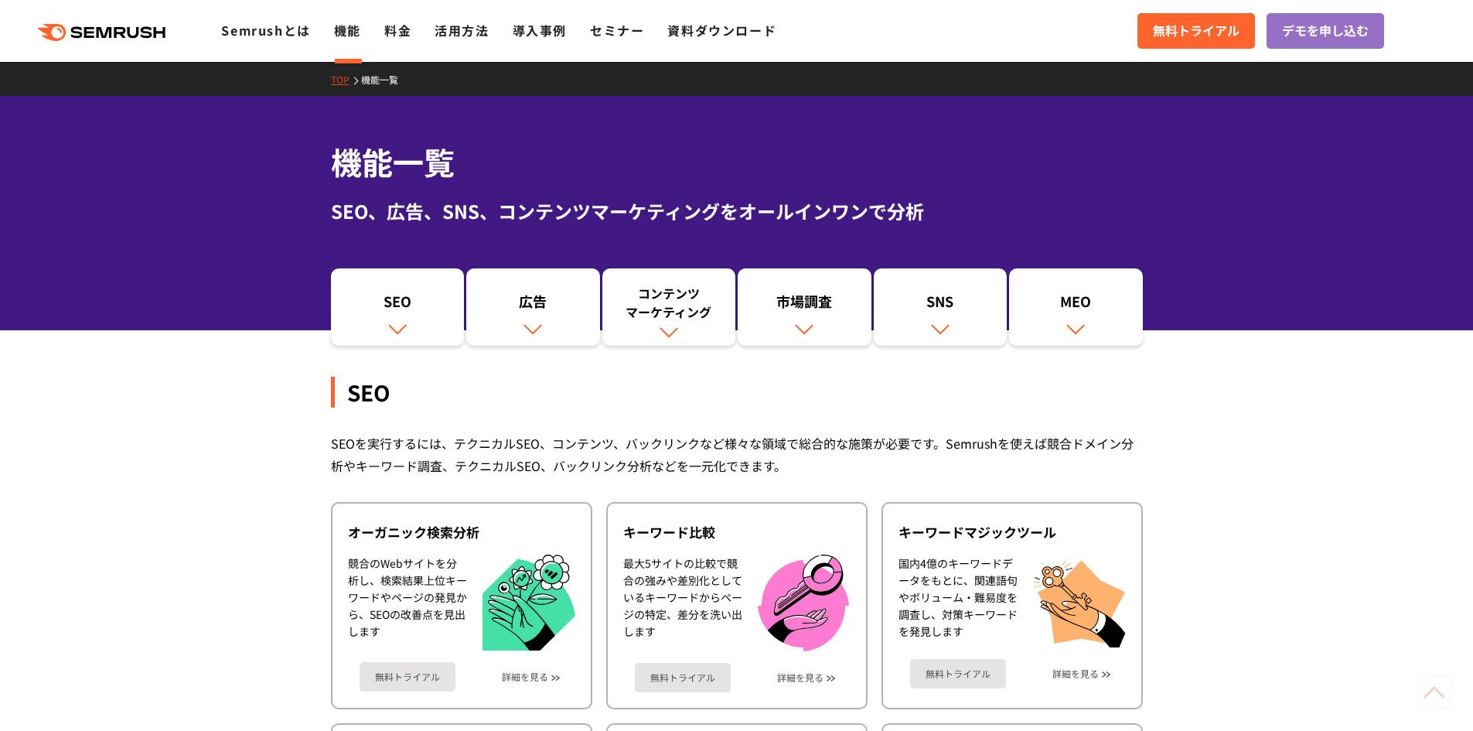 The height and width of the screenshot is (731, 1473). Describe the element at coordinates (462, 532) in the screenshot. I see `div: オーガニック検索分析` at that location.